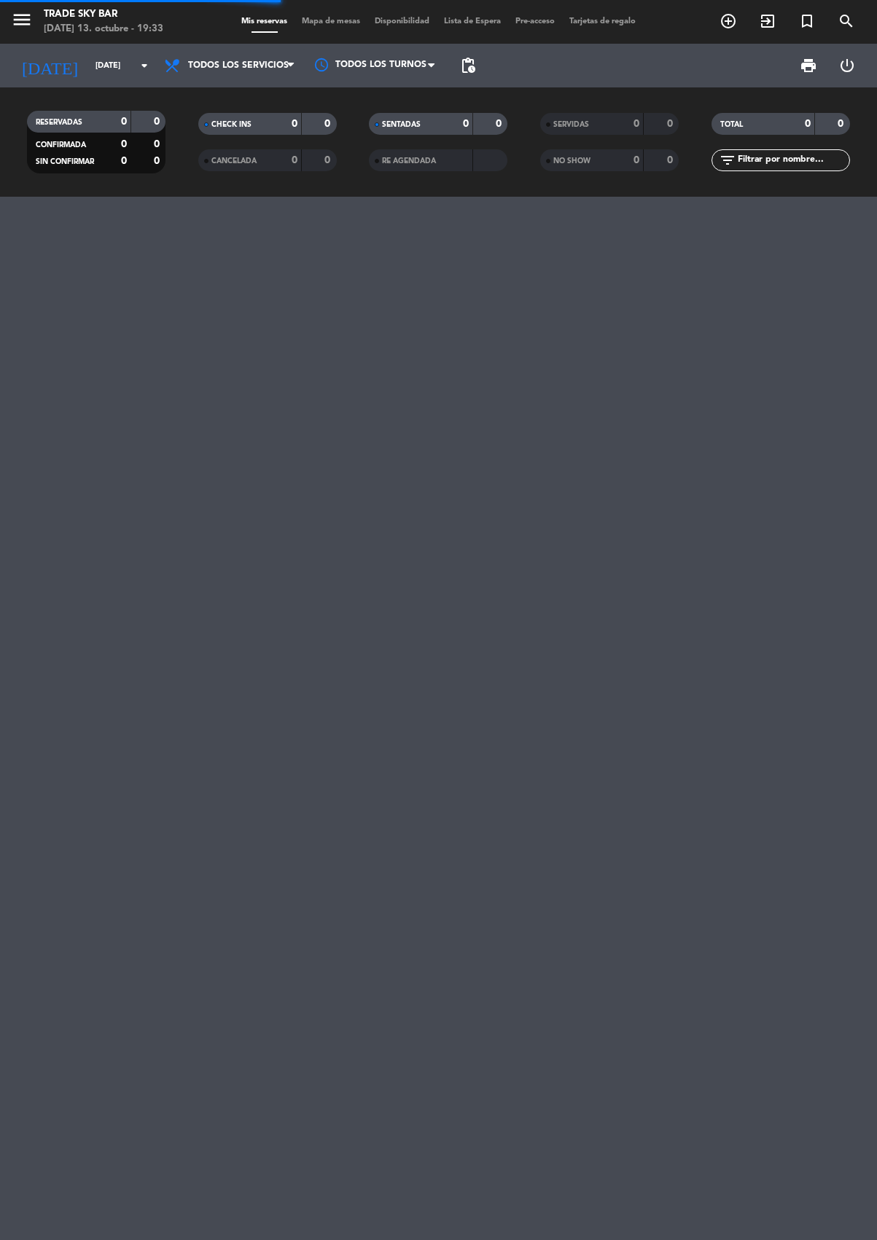 The width and height of the screenshot is (877, 1240). I want to click on span: SIN CONFIRMAR, so click(65, 162).